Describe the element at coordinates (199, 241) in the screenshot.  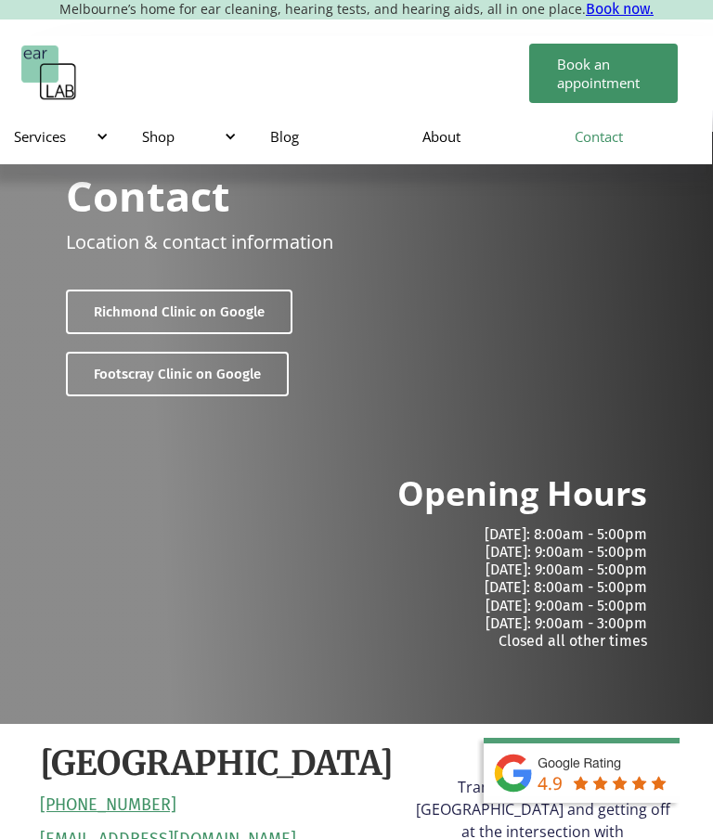
I see `p: Location & contact information` at that location.